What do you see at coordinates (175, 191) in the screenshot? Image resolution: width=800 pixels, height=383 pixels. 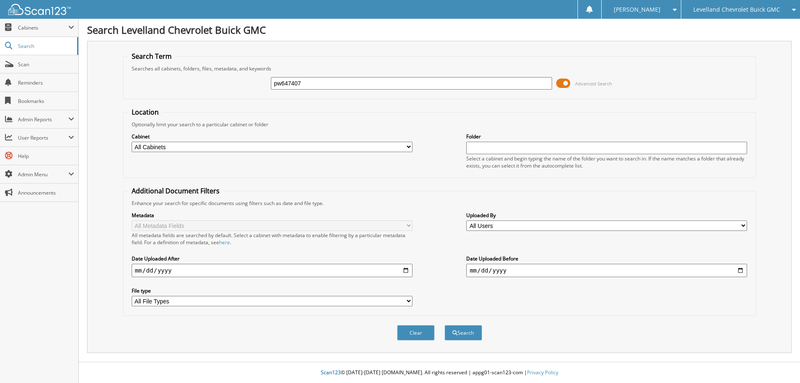 I see `legend: Additional Document Filters` at bounding box center [175, 191].